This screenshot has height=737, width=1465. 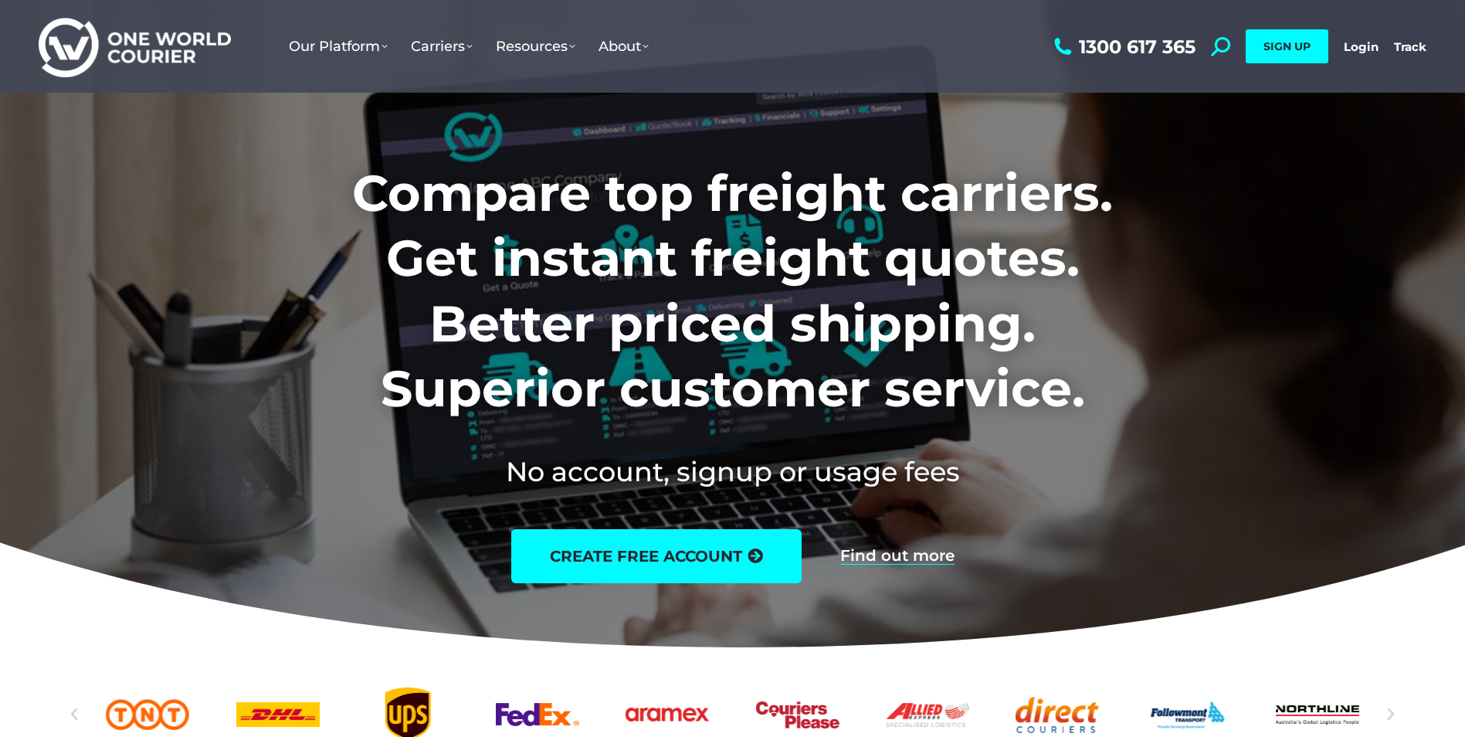 I want to click on a: Find out more, so click(x=897, y=556).